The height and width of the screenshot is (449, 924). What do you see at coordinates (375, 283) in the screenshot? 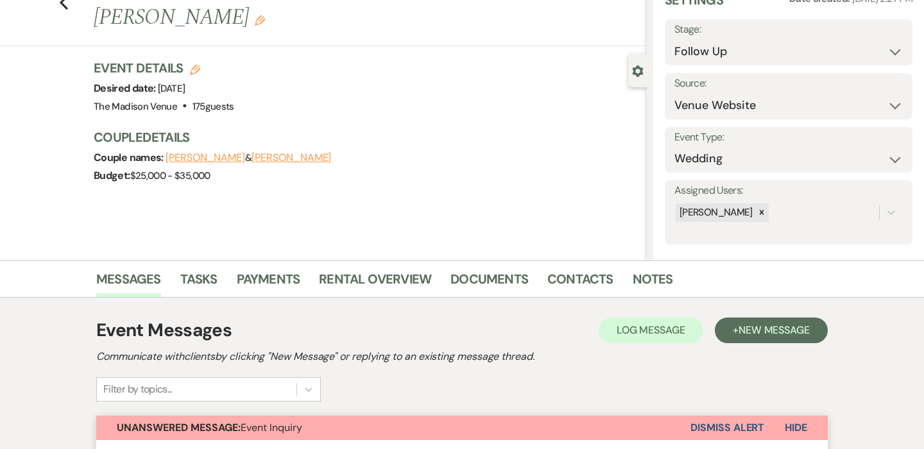
I see `a: Rental Overview` at bounding box center [375, 283].